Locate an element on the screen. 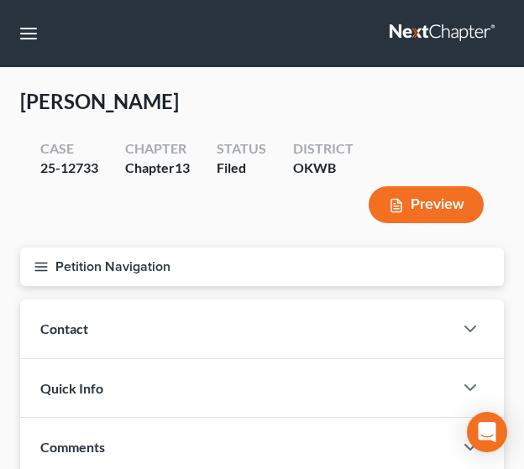  span: Quick Info is located at coordinates (71, 388).